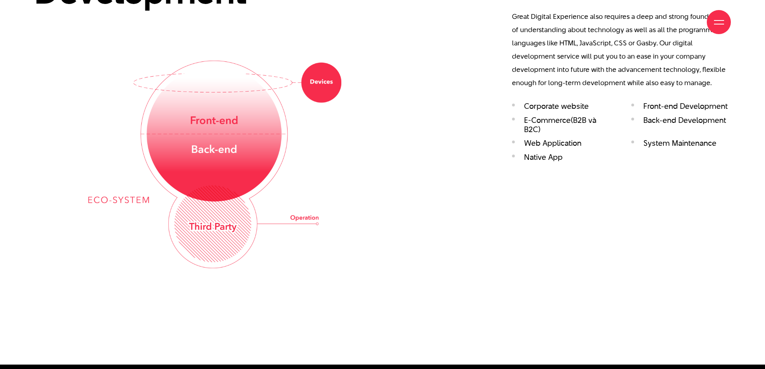  I want to click on li: Corporate website, so click(561, 106).